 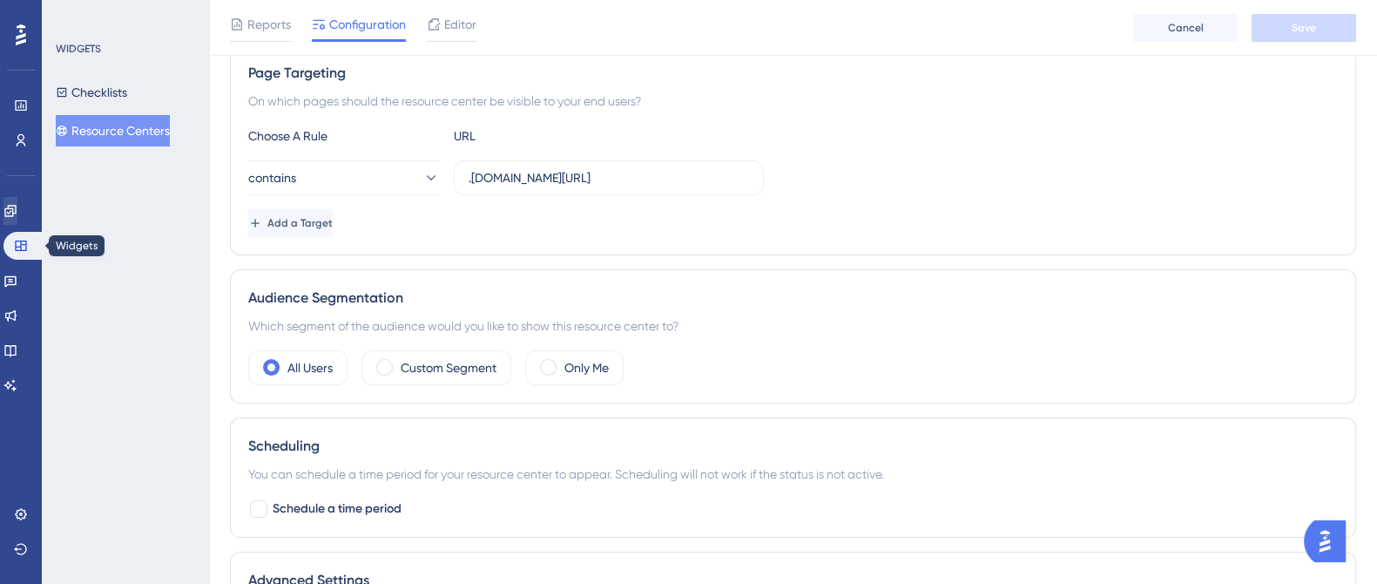 What do you see at coordinates (609, 178) in the screenshot?
I see `input: yourwebsite.com/path` at bounding box center [609, 178].